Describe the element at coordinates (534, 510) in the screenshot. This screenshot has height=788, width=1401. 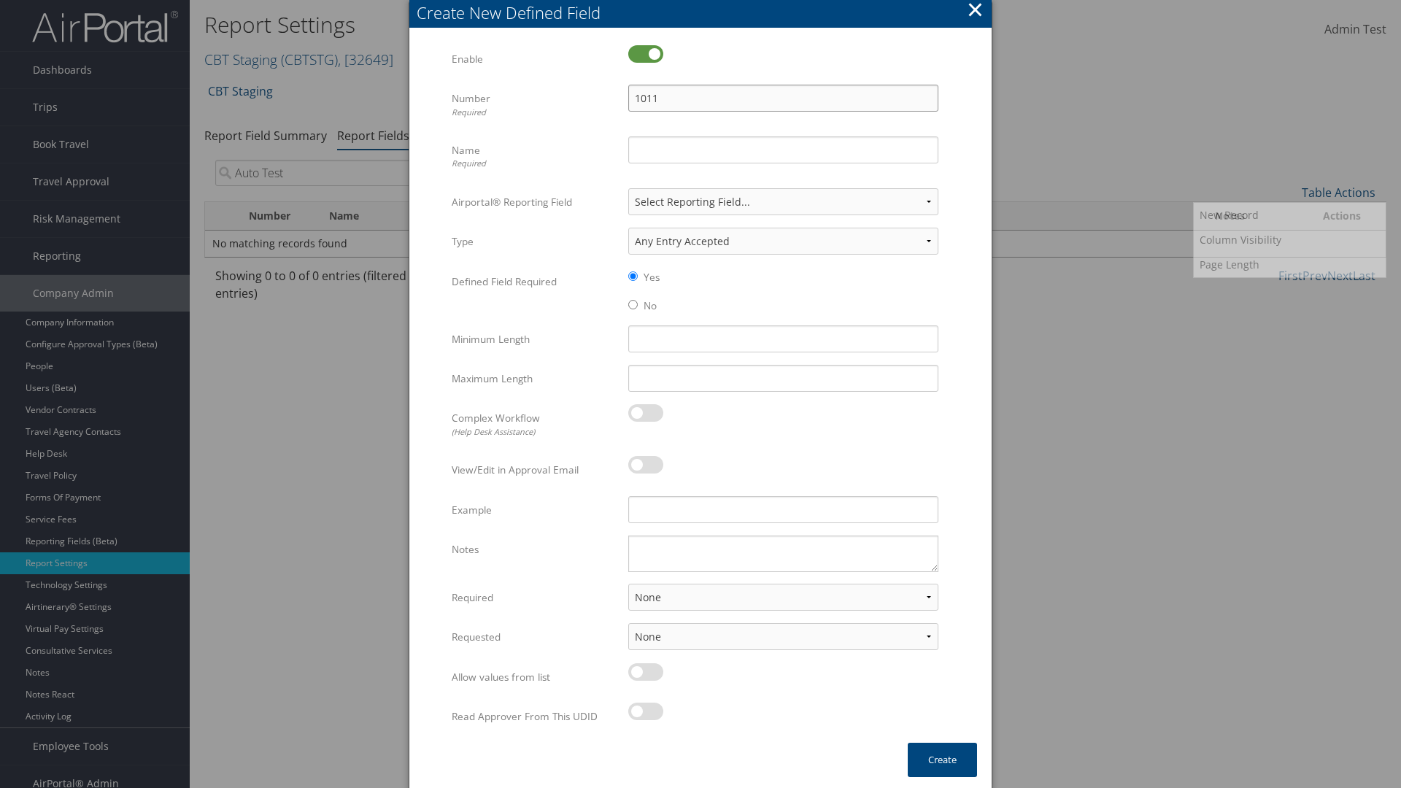
I see `label: Example` at that location.